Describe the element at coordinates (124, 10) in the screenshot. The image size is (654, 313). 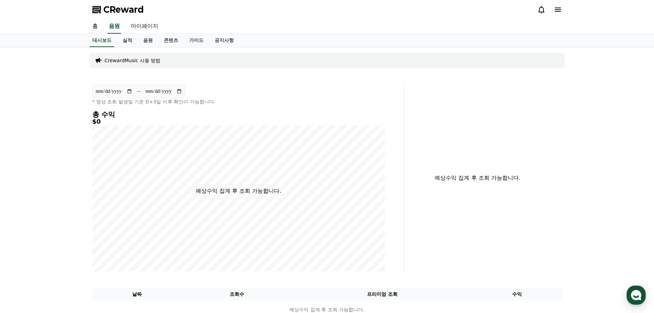
I see `span: CReward` at that location.